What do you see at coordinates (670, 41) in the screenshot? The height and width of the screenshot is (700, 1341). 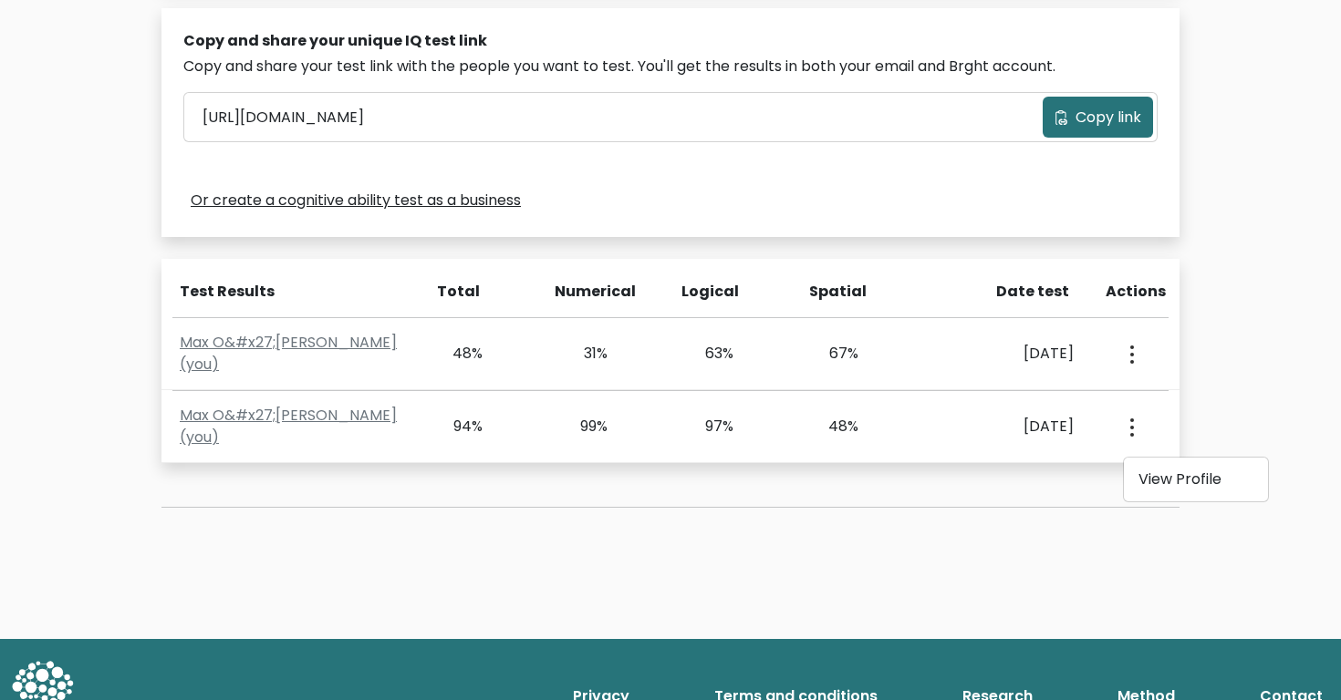 I see `div: Copy and share your unique IQ test link` at bounding box center [670, 41].